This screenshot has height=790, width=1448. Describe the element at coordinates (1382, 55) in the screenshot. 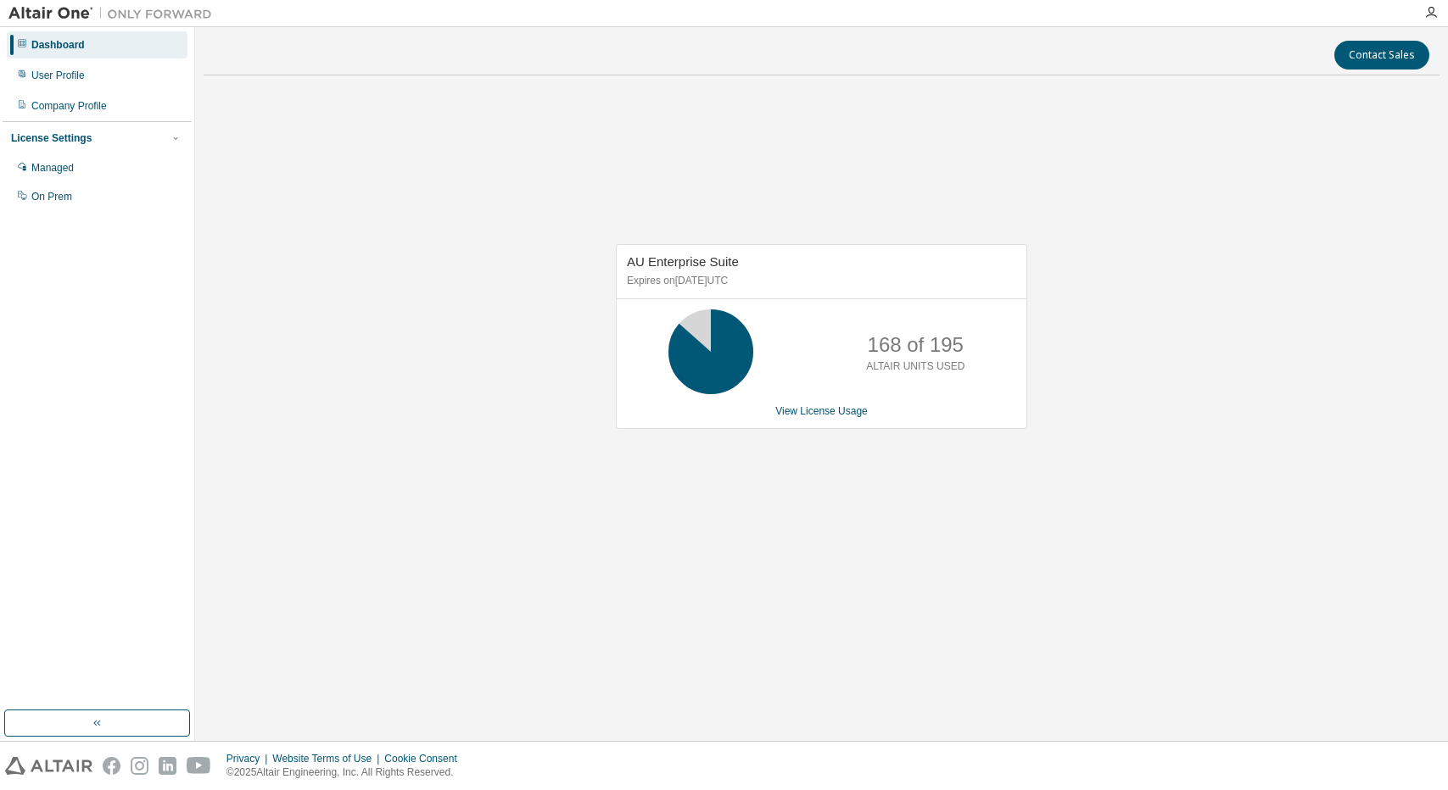

I see `button: Contact Sales` at that location.